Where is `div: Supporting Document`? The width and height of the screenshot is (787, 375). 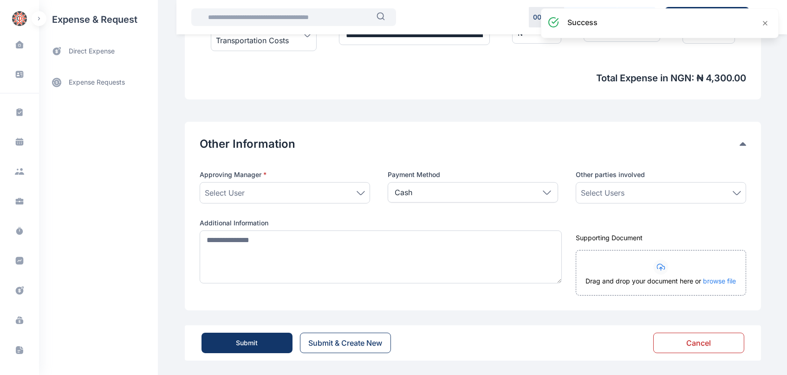 div: Supporting Document is located at coordinates (661, 238).